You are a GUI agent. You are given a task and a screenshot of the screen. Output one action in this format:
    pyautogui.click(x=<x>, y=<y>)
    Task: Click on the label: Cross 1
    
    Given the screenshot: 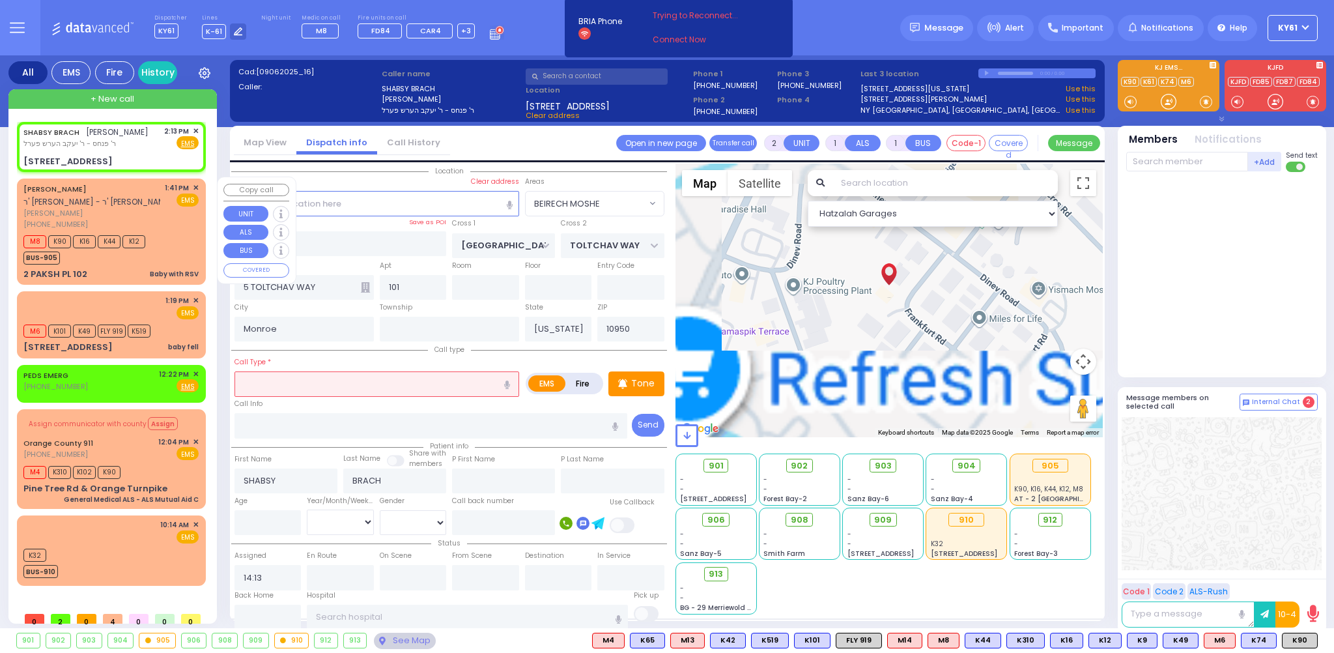 What is the action you would take?
    pyautogui.click(x=464, y=223)
    